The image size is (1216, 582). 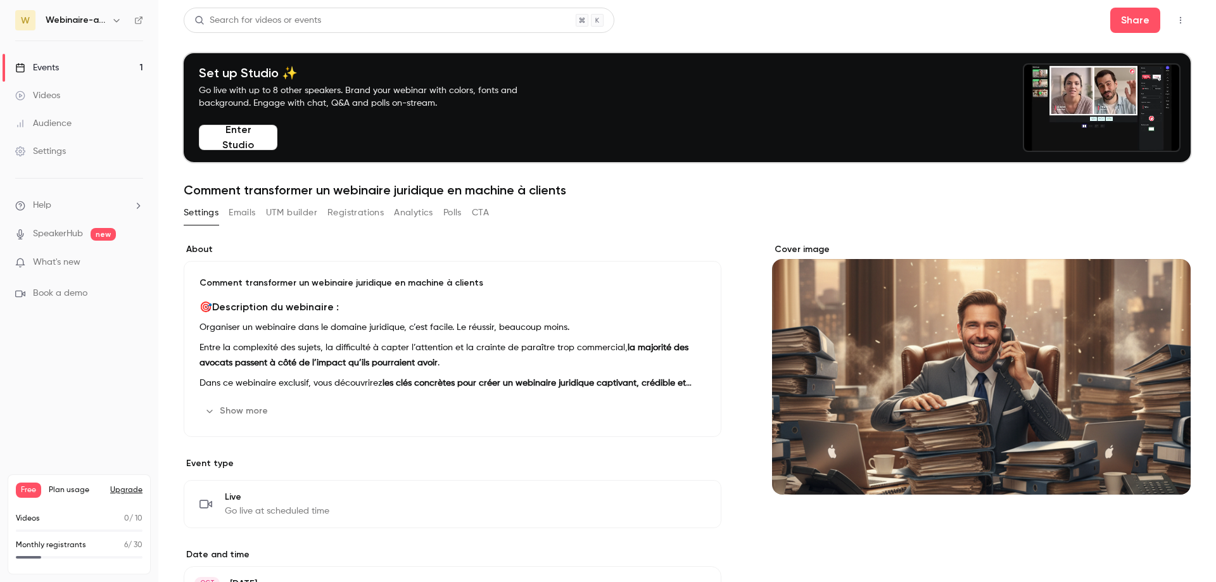 I want to click on p: / 10, so click(x=133, y=519).